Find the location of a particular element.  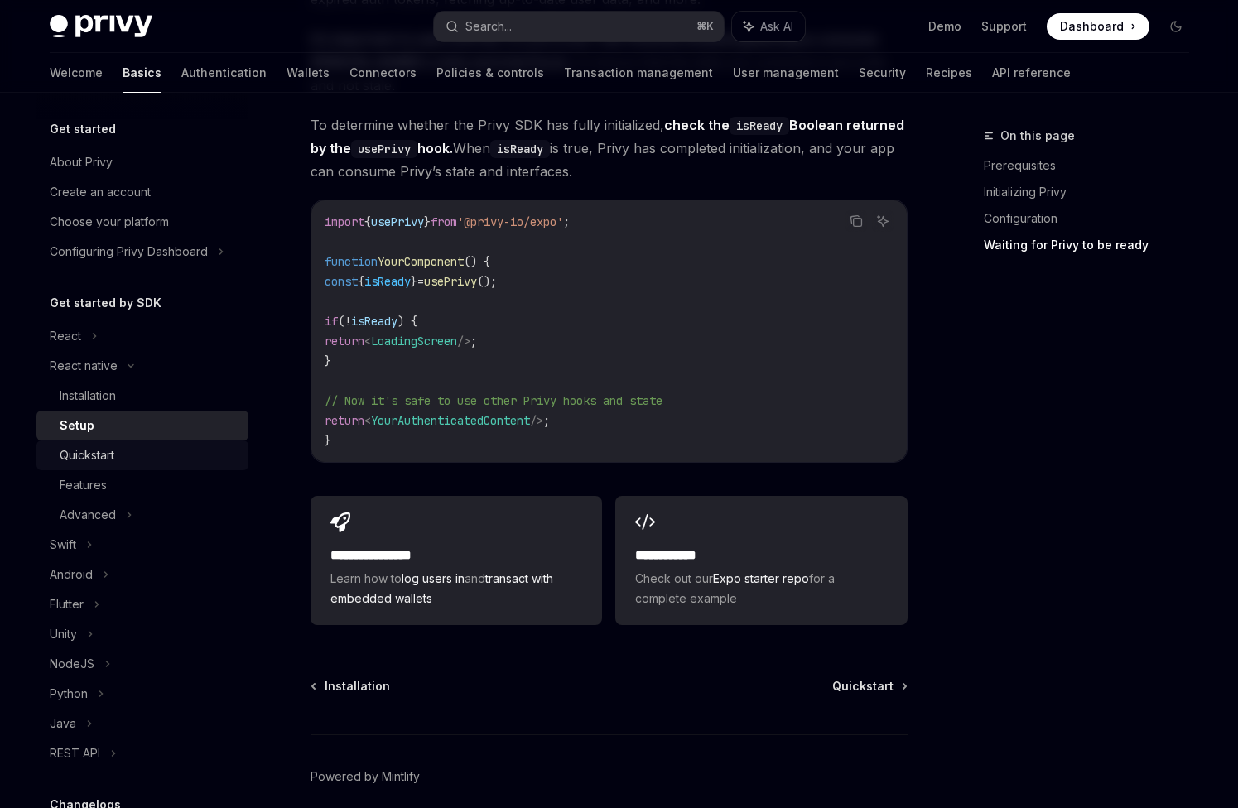

div: Setup is located at coordinates (77, 426).